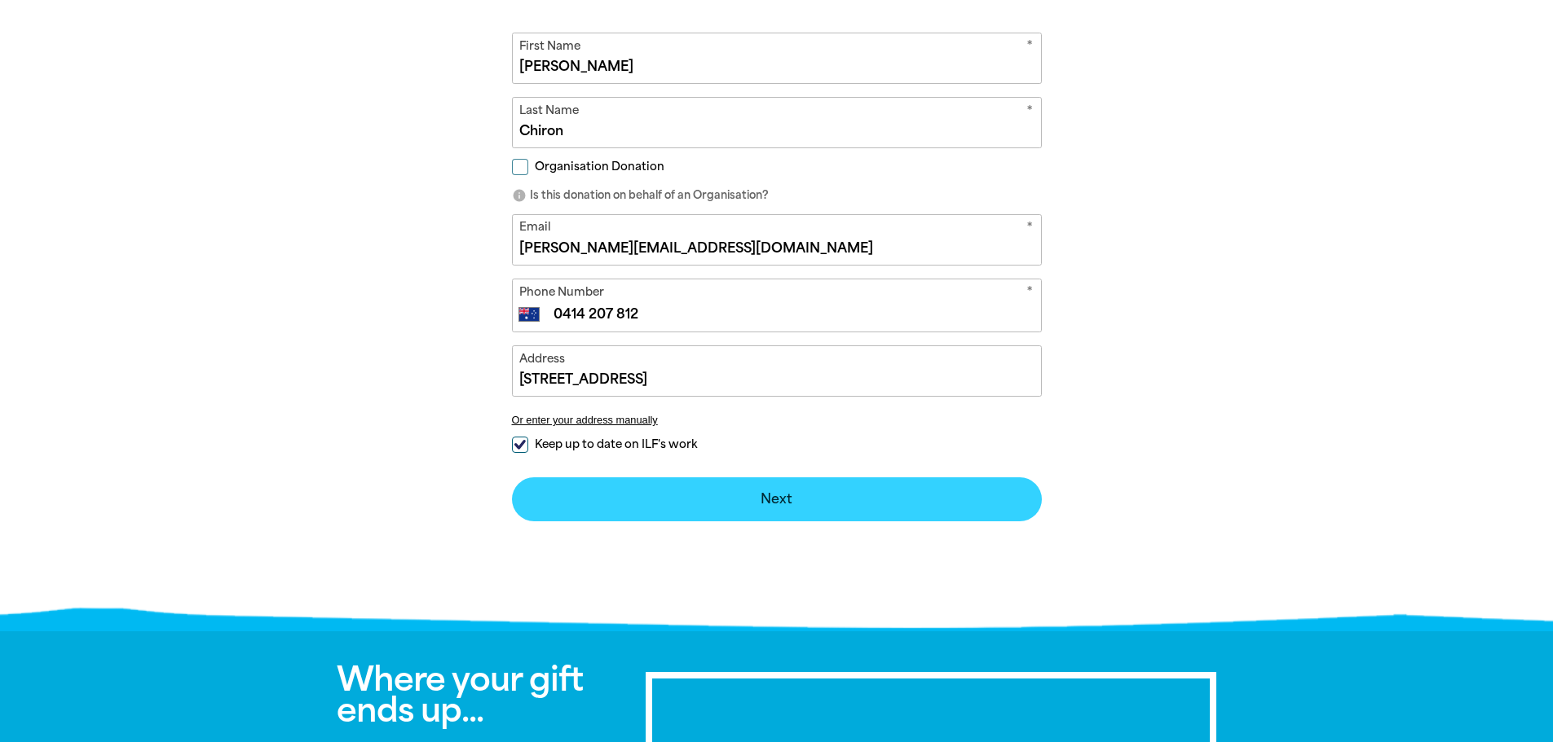 The image size is (1553, 742). Describe the element at coordinates (520, 167) in the screenshot. I see `input: Organisation Donation` at that location.